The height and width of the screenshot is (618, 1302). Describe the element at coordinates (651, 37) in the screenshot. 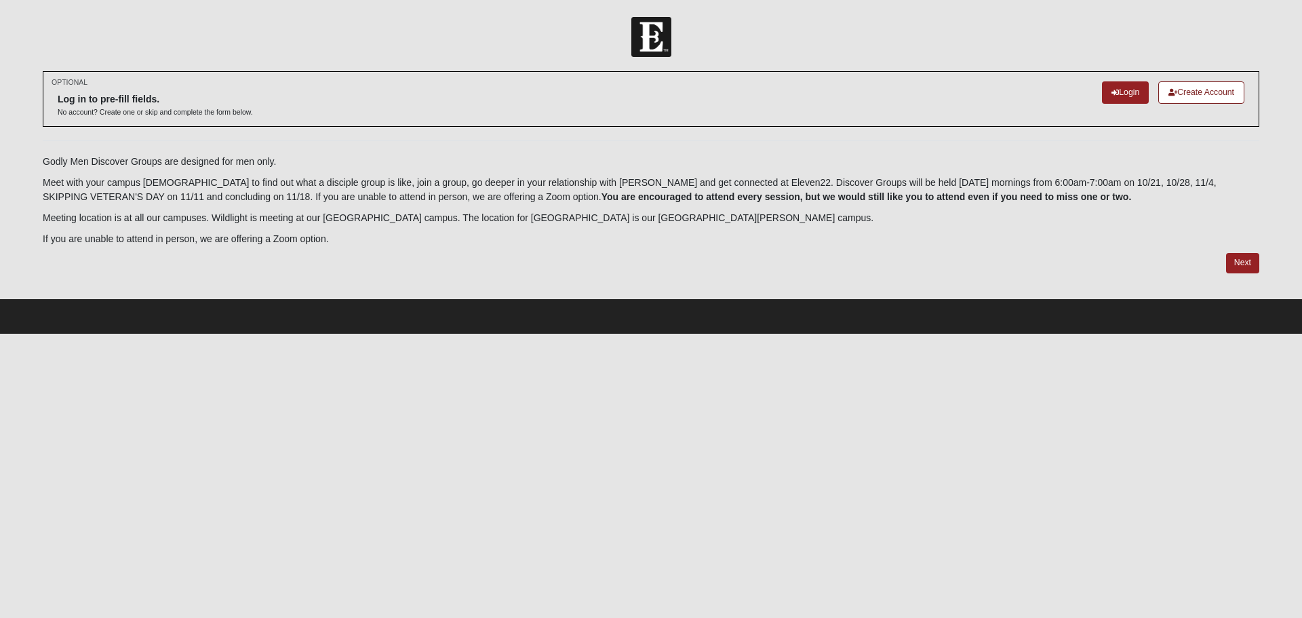

I see `img: Church of Eleven22 Logo` at that location.